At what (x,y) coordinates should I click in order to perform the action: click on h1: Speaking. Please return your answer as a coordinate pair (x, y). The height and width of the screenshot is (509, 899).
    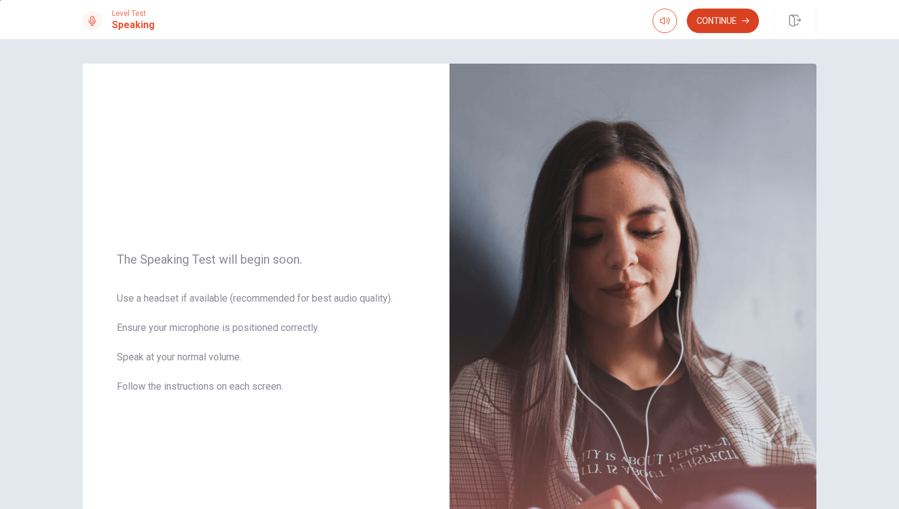
    Looking at the image, I should click on (133, 25).